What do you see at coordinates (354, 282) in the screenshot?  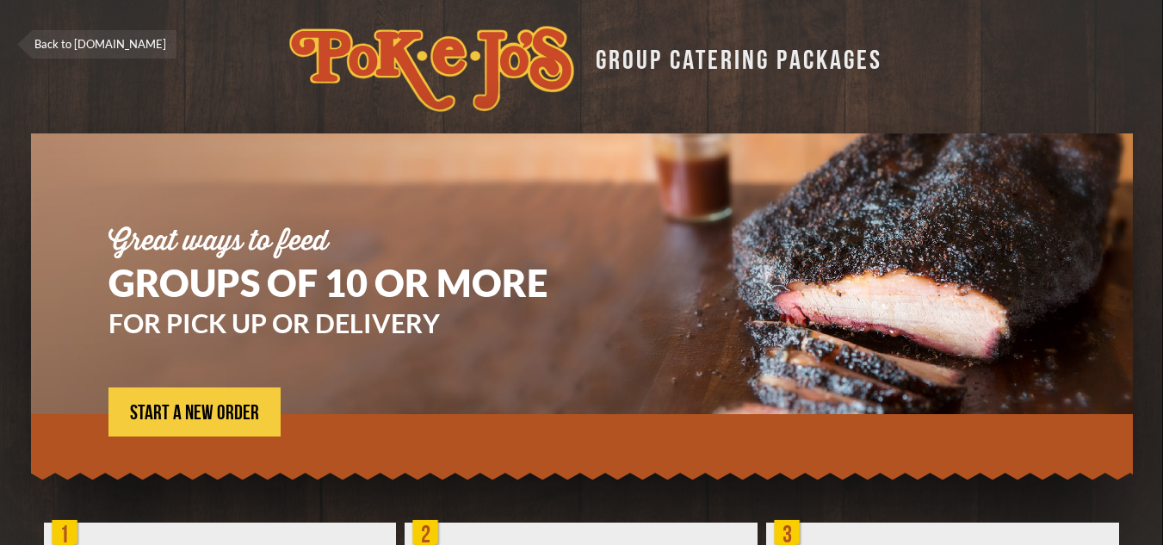 I see `h1: GROUPS OF 10 OR MORE` at bounding box center [354, 282].